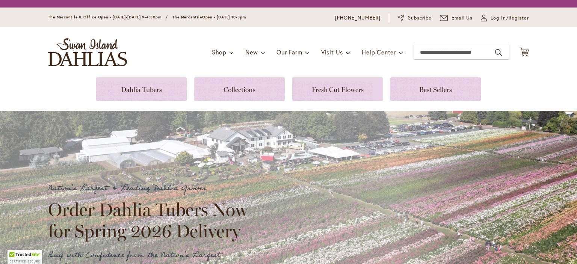  I want to click on h2: Order Dahlia Tubers Now for Spring 2026 Delivery, so click(151, 220).